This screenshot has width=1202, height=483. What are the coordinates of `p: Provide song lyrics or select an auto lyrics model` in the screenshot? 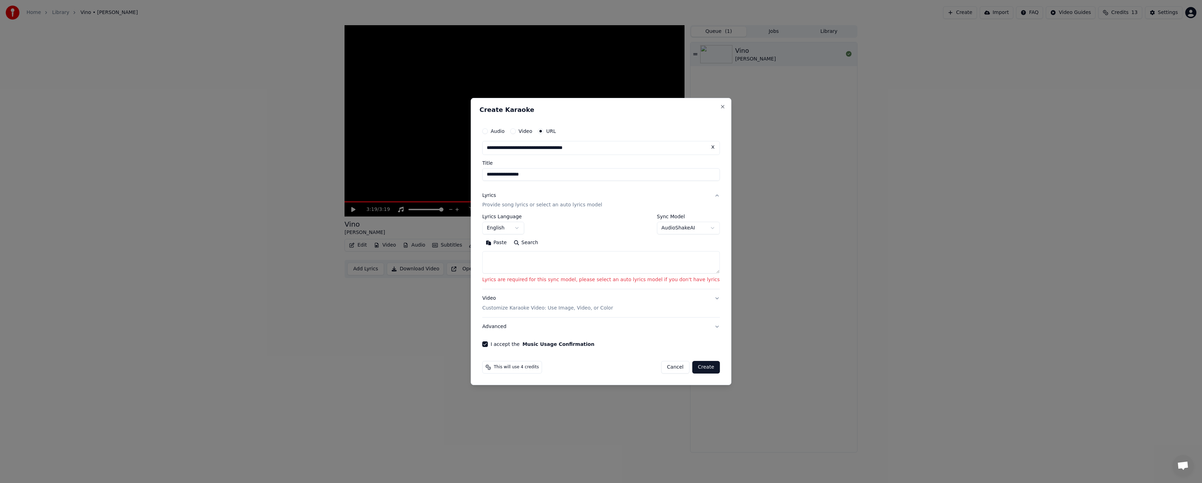 It's located at (542, 205).